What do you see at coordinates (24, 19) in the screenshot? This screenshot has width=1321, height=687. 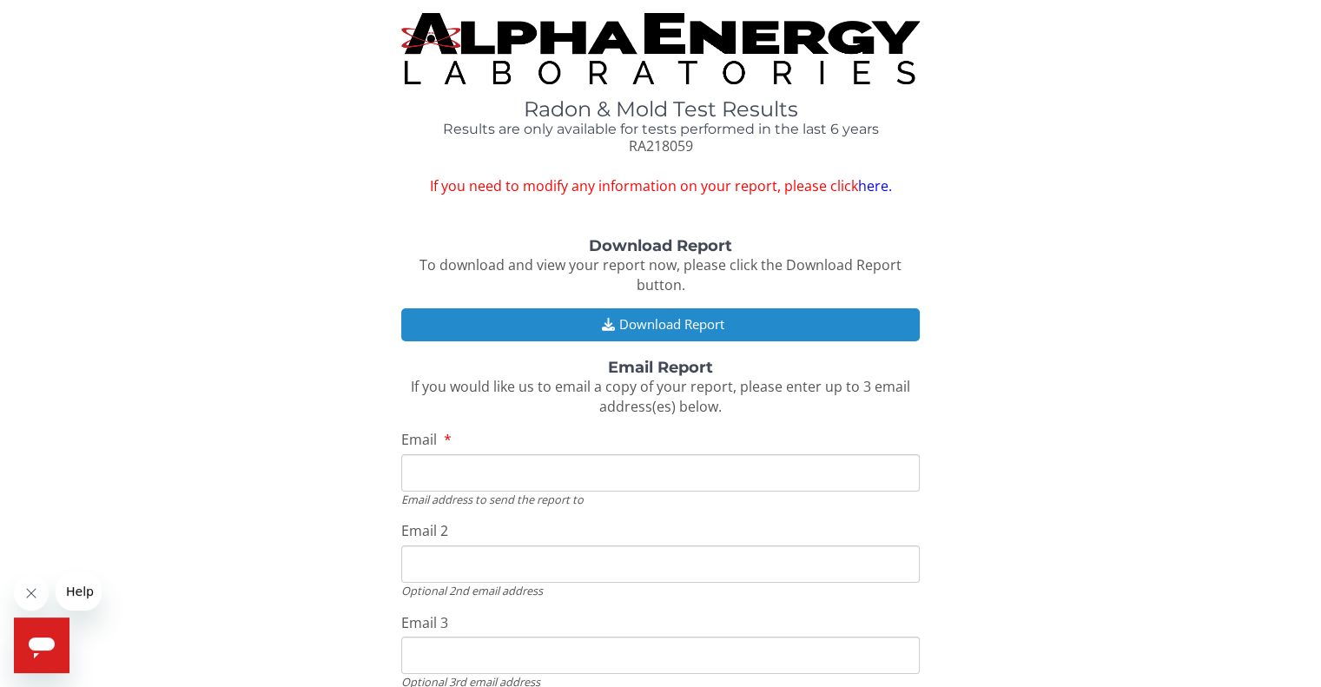 I see `span: Help` at bounding box center [24, 19].